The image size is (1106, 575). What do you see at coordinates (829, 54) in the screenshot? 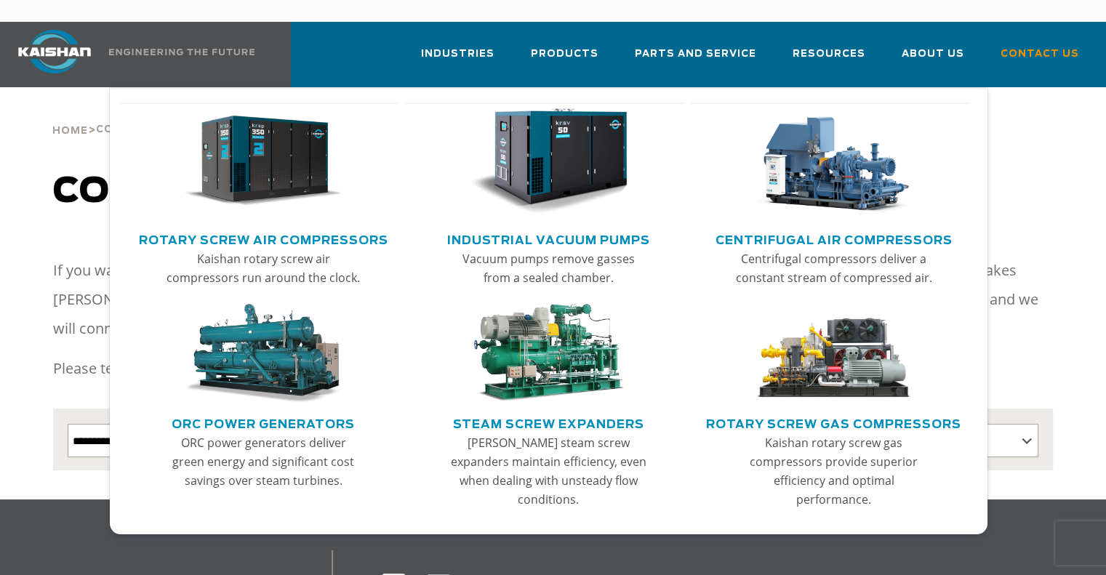
I see `span: Resources` at bounding box center [829, 54].